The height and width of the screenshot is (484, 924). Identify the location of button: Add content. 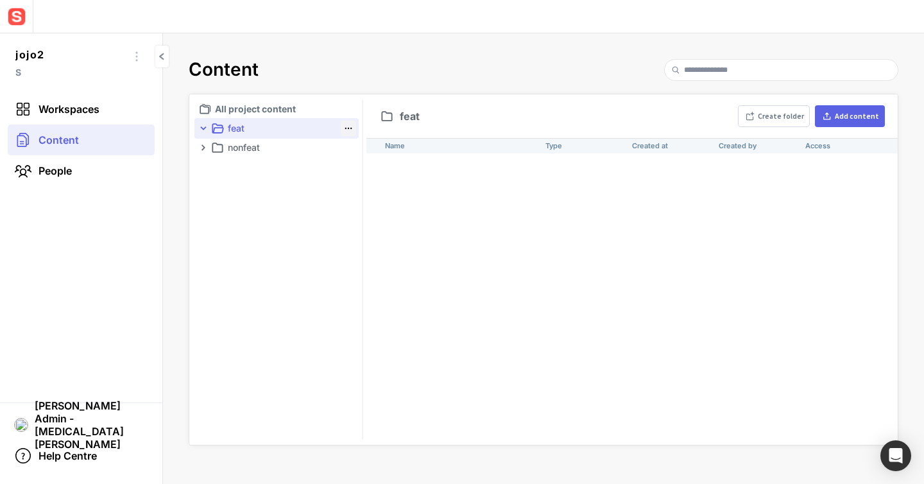
(849, 116).